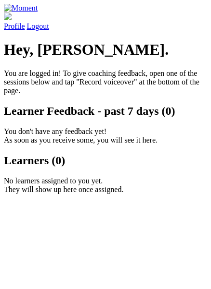 This screenshot has height=289, width=211. What do you see at coordinates (105, 82) in the screenshot?
I see `p: You are logged in! To give coaching feedback, open one of the sessions below and tap "Record voic...` at bounding box center [105, 82].